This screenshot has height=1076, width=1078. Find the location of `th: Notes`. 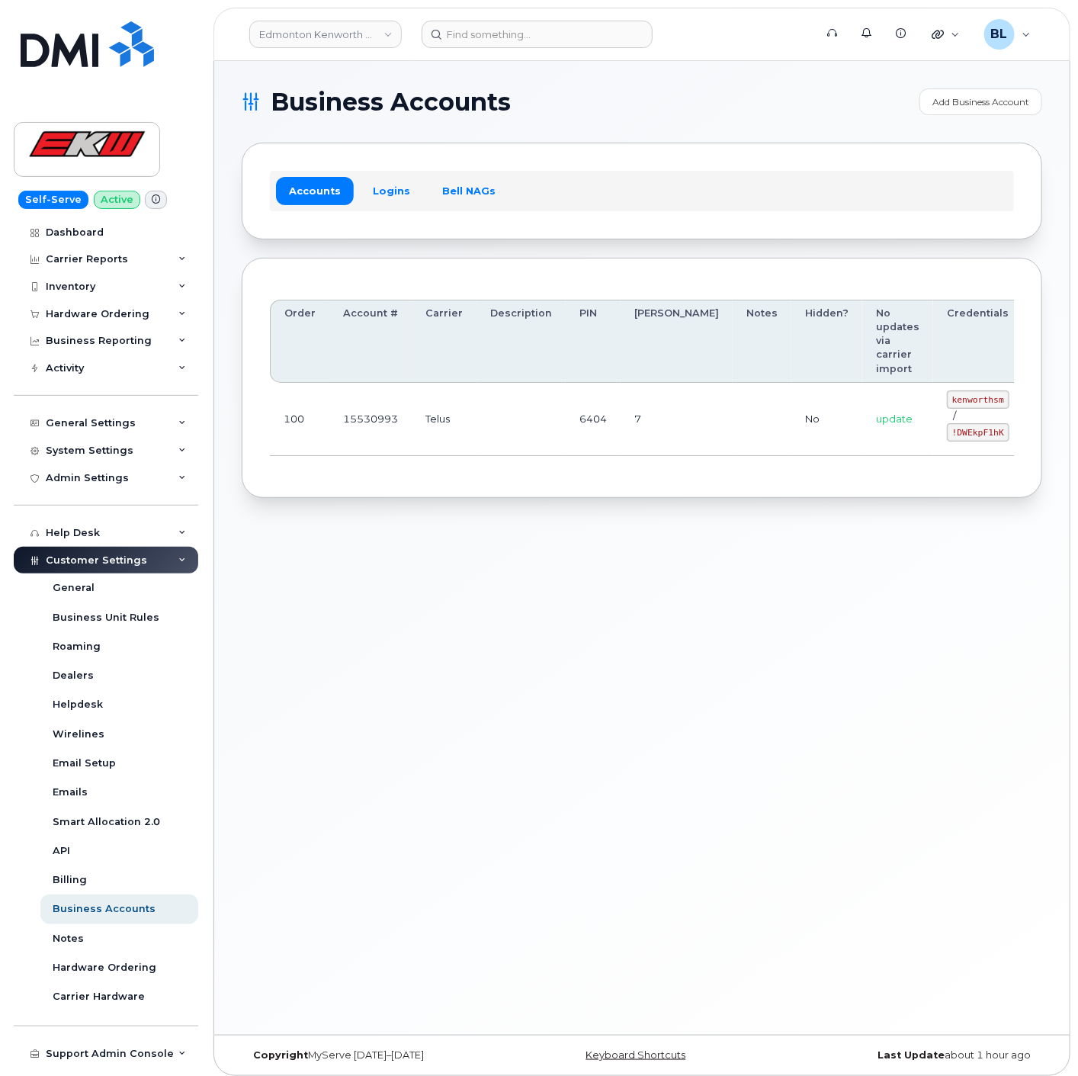

th: Notes is located at coordinates (762, 341).